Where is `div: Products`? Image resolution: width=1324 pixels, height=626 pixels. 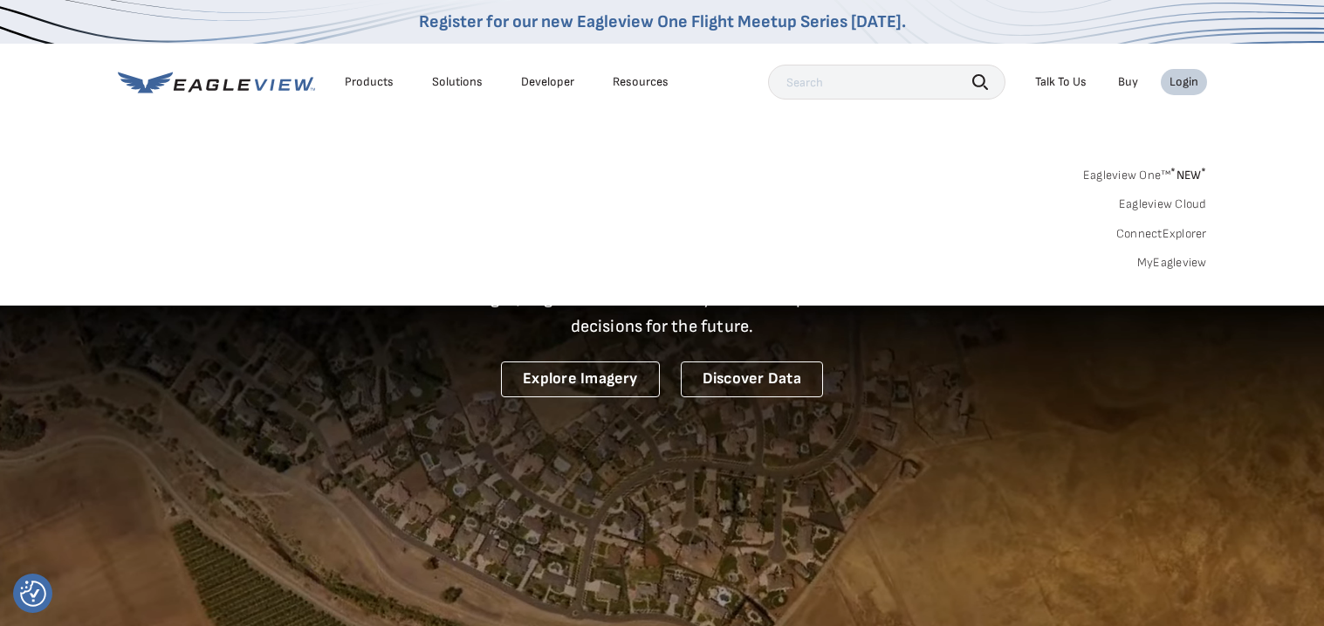
div: Products is located at coordinates (369, 82).